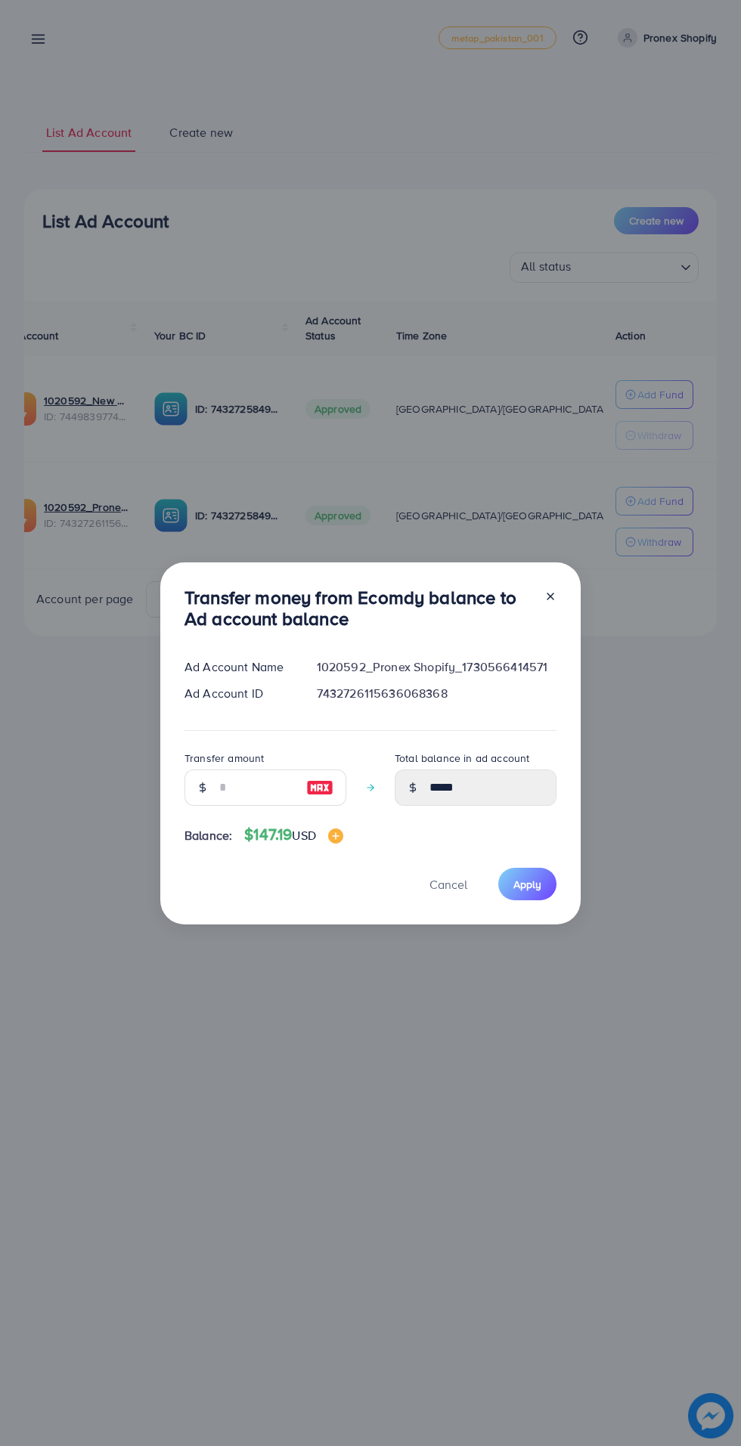 The width and height of the screenshot is (741, 1446). What do you see at coordinates (238, 693) in the screenshot?
I see `div: Ad Account ID` at bounding box center [238, 693].